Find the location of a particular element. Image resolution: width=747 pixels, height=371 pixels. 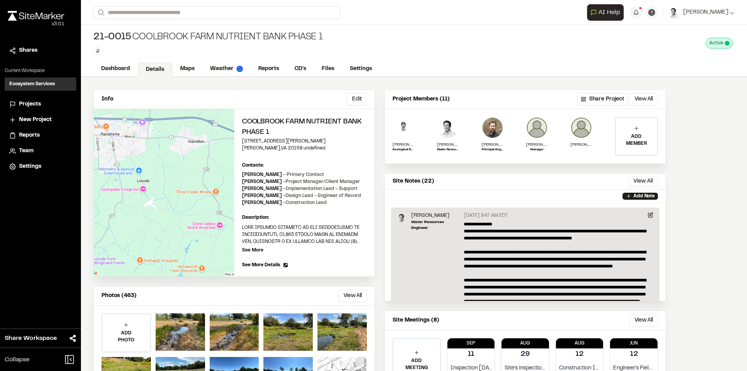

span: Shares is located at coordinates (28, 51).